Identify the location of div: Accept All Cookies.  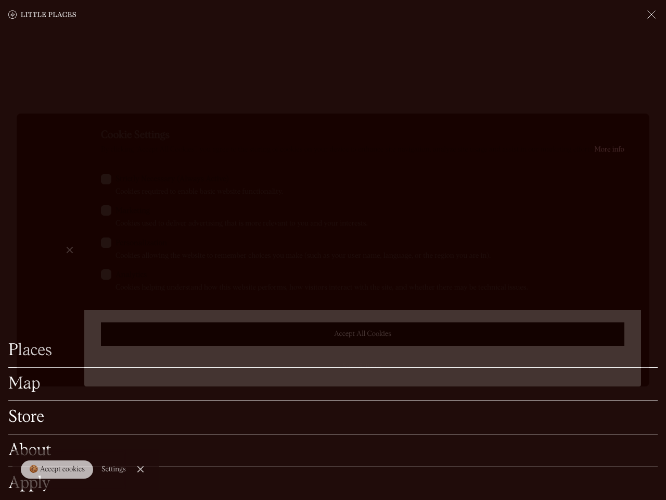
(363, 334).